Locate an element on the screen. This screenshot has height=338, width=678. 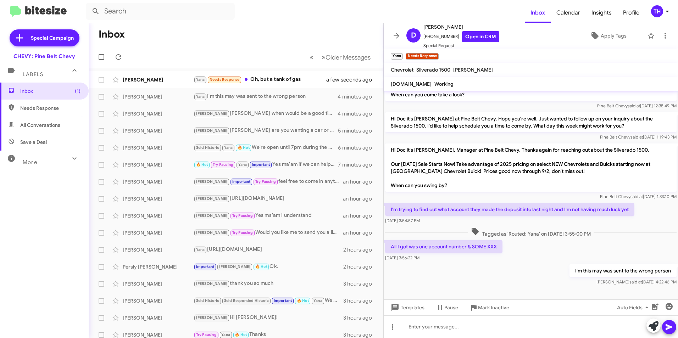
div: Yes ma'am I understand is located at coordinates (268, 216).